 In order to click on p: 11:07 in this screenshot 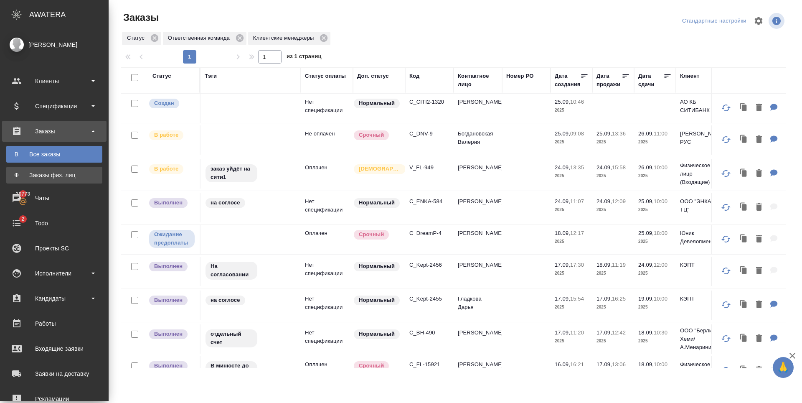, I will do `click(577, 201)`.